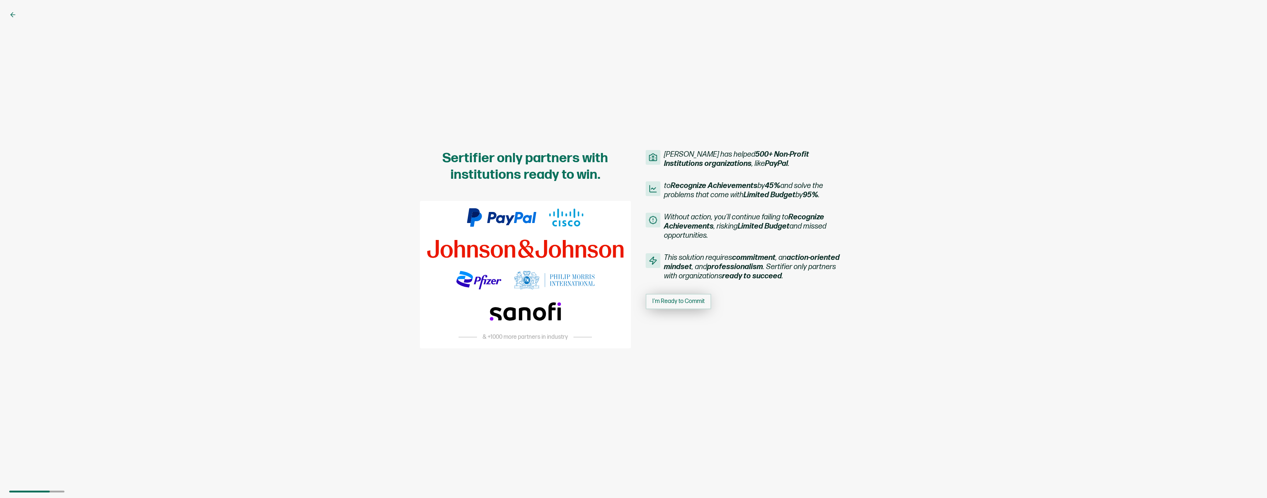  Describe the element at coordinates (525, 337) in the screenshot. I see `span: & +1000 more partners in industry` at that location.